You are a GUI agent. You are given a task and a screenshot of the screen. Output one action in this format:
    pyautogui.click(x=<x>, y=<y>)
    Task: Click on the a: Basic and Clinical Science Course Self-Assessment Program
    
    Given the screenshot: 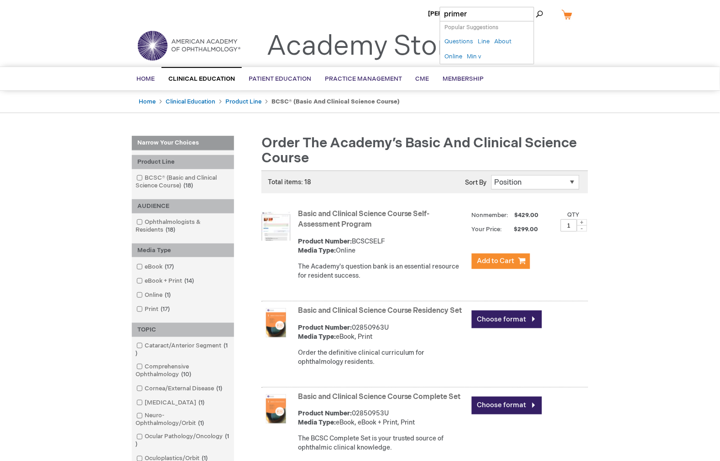 What is the action you would take?
    pyautogui.click(x=363, y=219)
    